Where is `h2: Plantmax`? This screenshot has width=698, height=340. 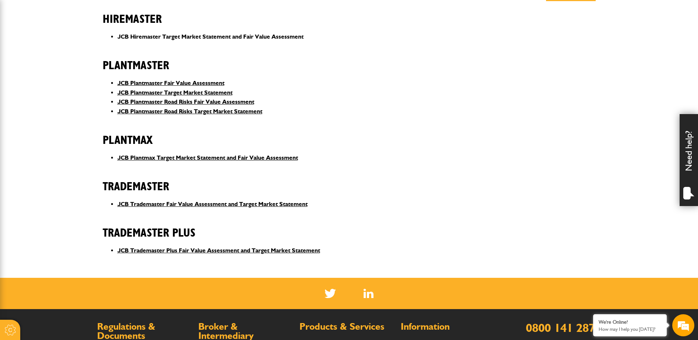
h2: Plantmax is located at coordinates (349, 135).